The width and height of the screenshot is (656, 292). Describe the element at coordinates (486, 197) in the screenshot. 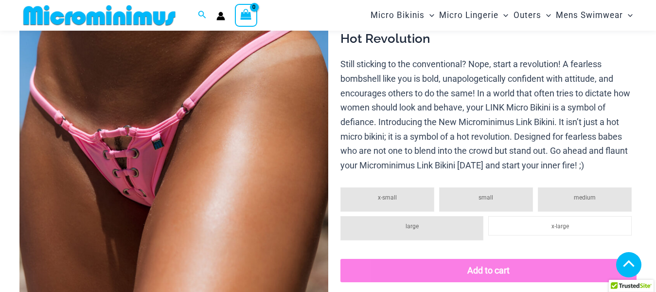

I see `span: small` at that location.